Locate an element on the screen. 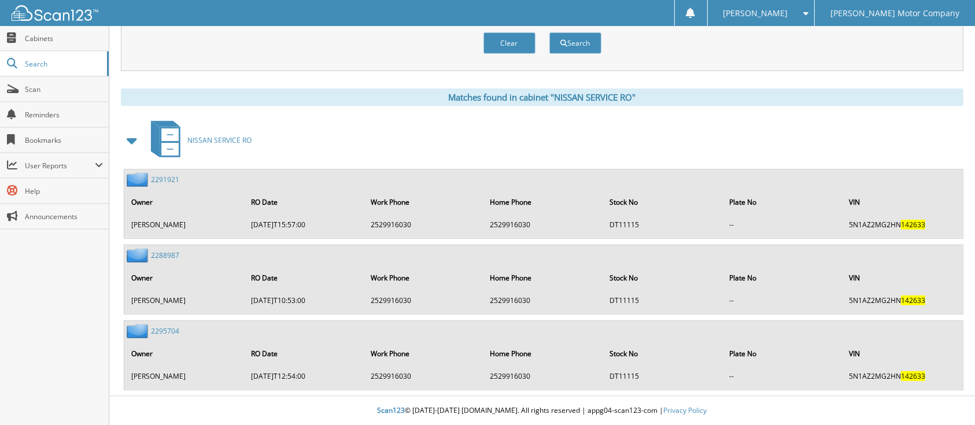 Image resolution: width=975 pixels, height=425 pixels. img: scan123-logo-white.svg is located at coordinates (55, 13).